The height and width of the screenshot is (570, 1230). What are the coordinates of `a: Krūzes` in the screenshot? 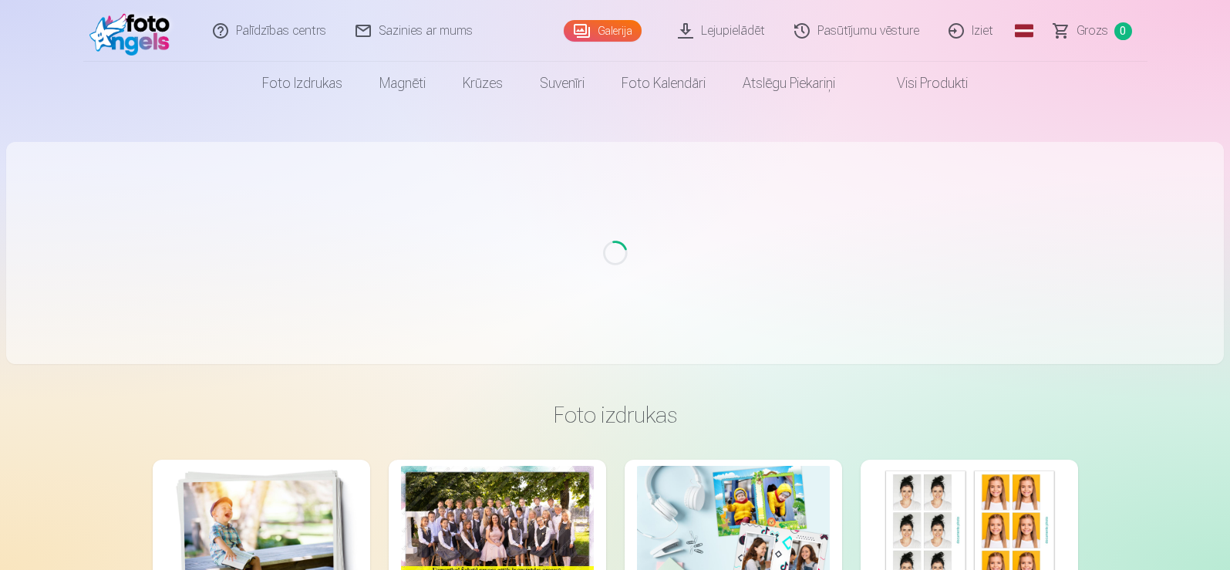 It's located at (483, 83).